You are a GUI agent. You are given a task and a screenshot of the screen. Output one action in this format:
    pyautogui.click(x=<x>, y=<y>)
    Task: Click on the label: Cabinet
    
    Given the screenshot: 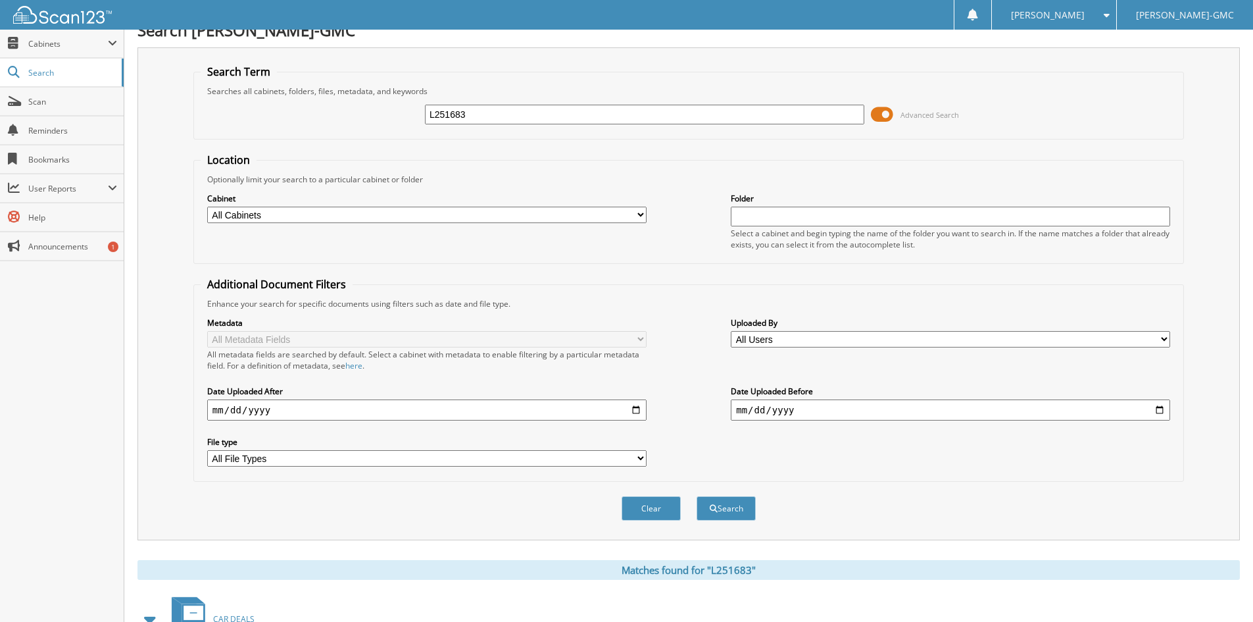 What is the action you would take?
    pyautogui.click(x=427, y=198)
    